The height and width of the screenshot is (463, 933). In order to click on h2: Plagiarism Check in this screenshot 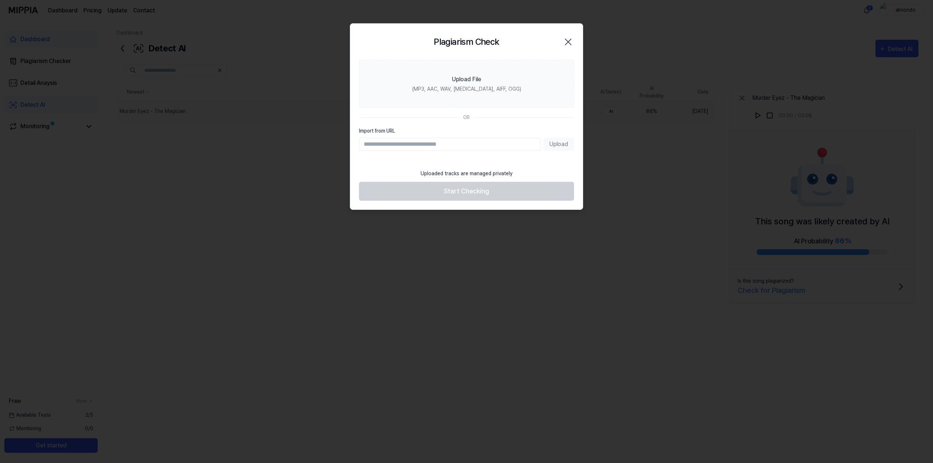, I will do `click(466, 42)`.